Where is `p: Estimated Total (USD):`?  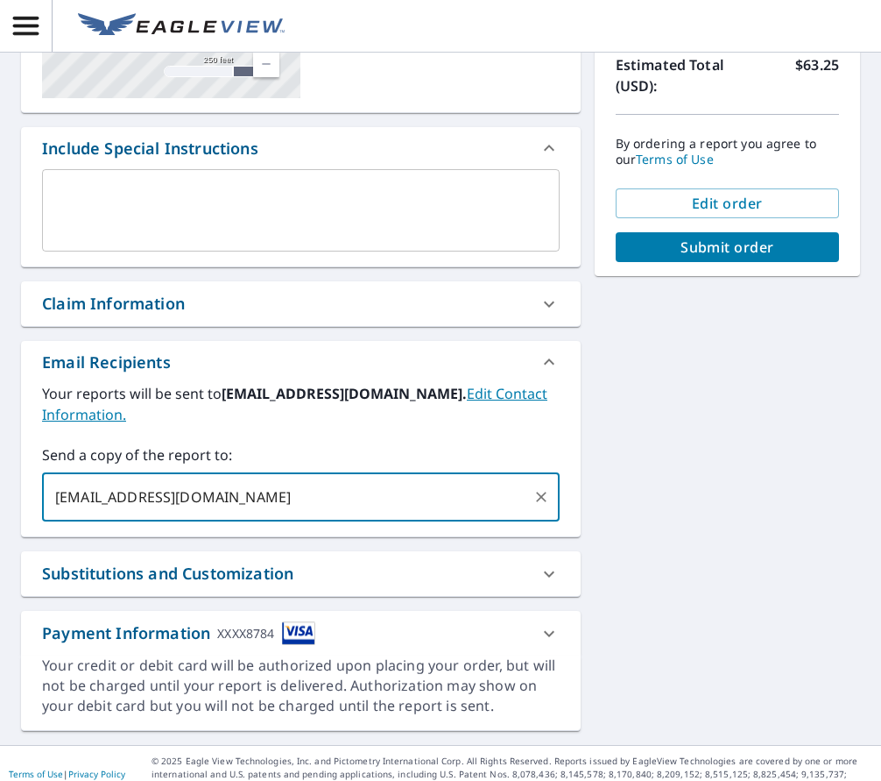
p: Estimated Total (USD): is located at coordinates (672, 75).